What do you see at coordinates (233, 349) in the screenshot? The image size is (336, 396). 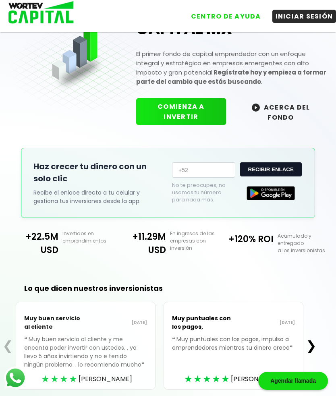 I see `p: Muy puntuales con los pagos, impulso a emprendedores mientras tu dinero crece` at bounding box center [233, 349].